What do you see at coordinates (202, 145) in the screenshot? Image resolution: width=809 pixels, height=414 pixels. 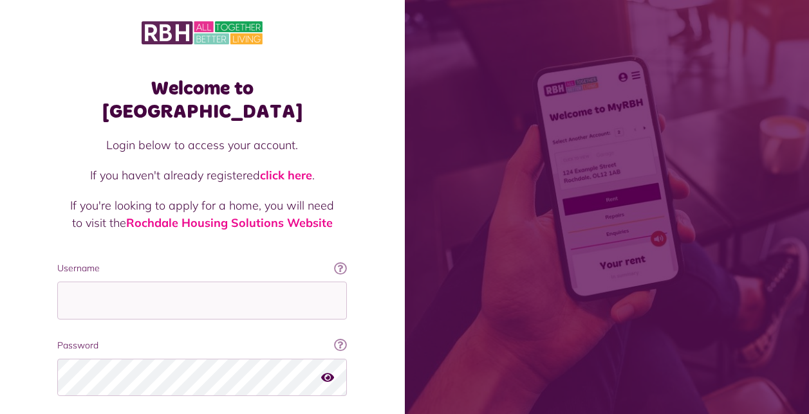 I see `p: Login below to access your account.` at bounding box center [202, 145].